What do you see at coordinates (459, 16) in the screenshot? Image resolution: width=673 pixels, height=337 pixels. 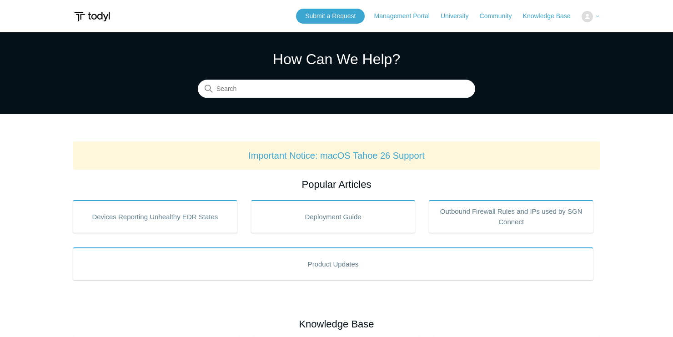 I see `a: University` at bounding box center [459, 16].